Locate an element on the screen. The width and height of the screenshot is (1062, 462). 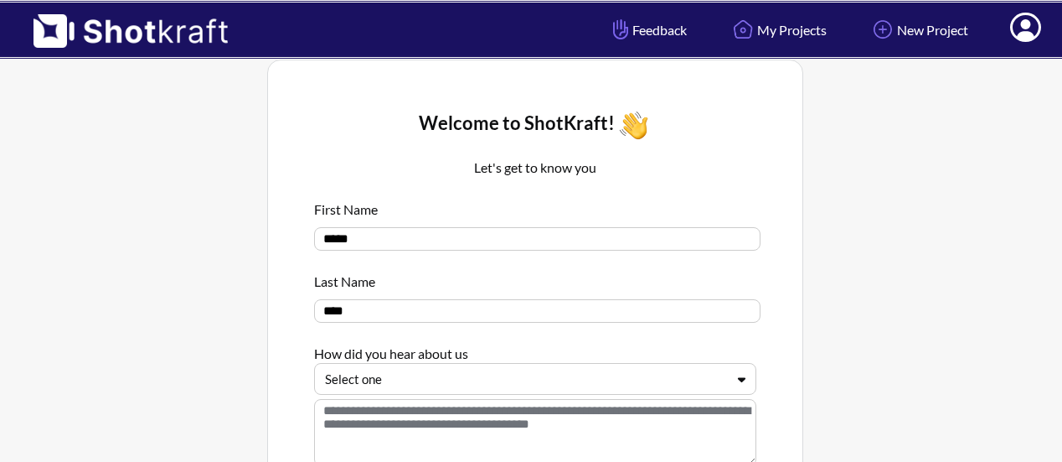
a: My Projects is located at coordinates (777, 29).